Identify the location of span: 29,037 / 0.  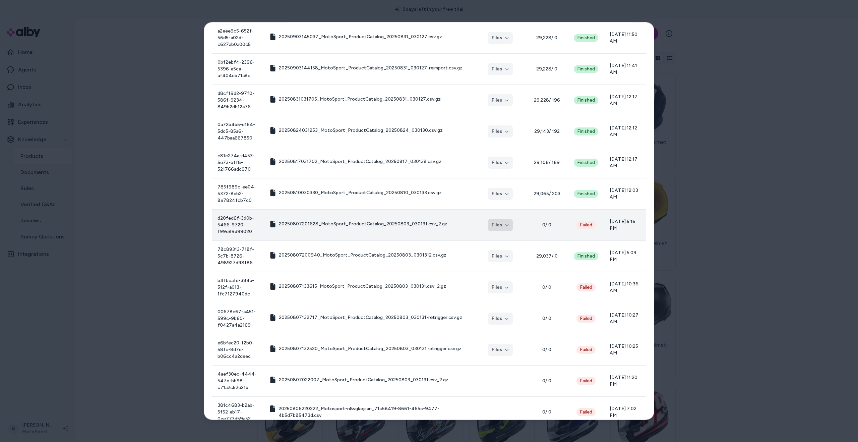
(547, 256).